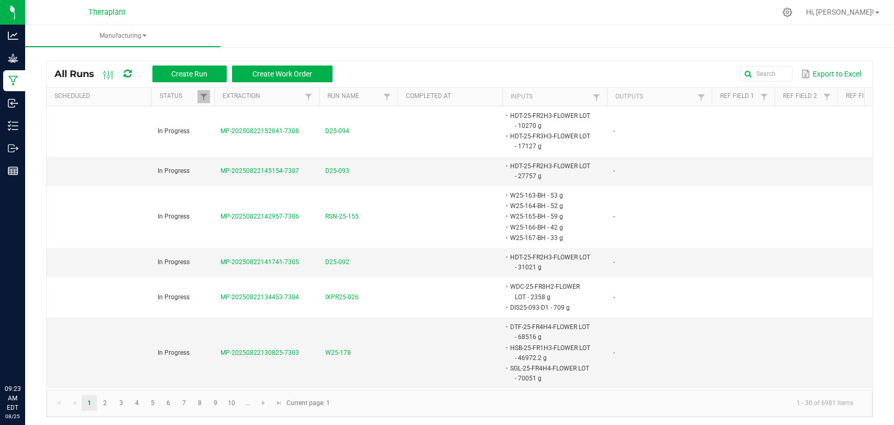 Image resolution: width=894 pixels, height=425 pixels. What do you see at coordinates (13, 148) in the screenshot?
I see `inline-svg: Outbound` at bounding box center [13, 148].